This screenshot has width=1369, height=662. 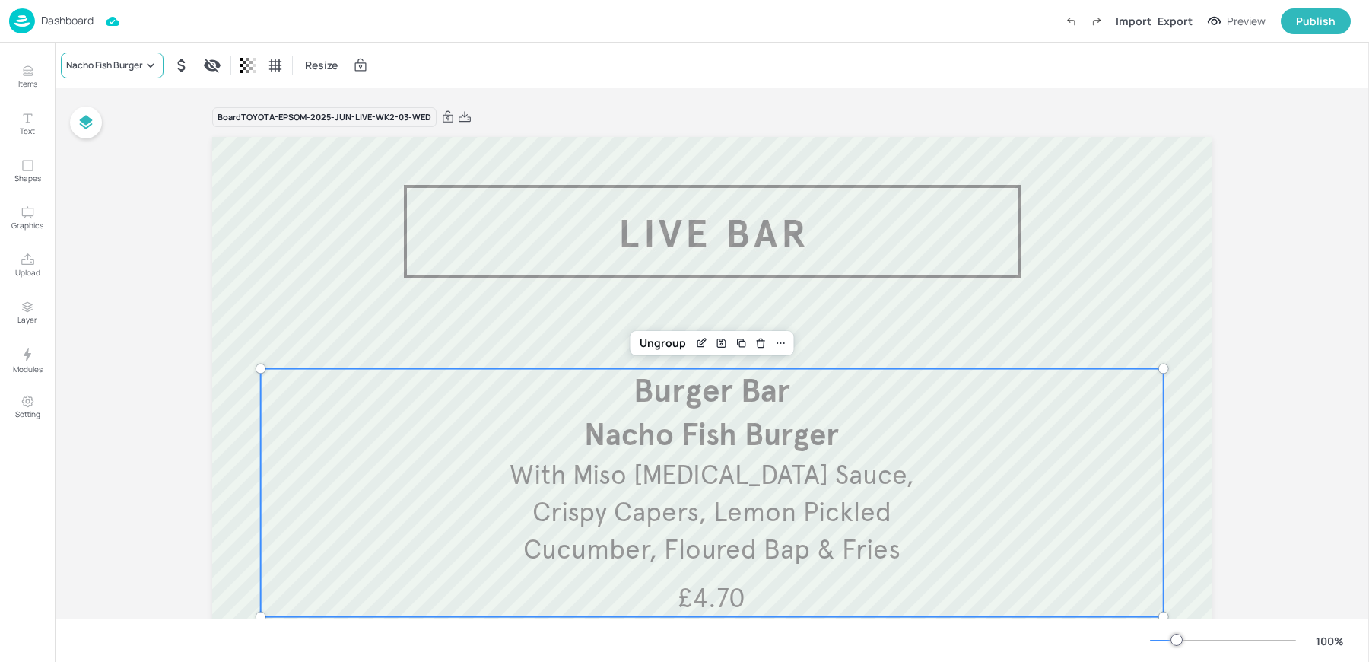 What do you see at coordinates (182, 65) in the screenshot?
I see `div: Hide symbol` at bounding box center [182, 65].